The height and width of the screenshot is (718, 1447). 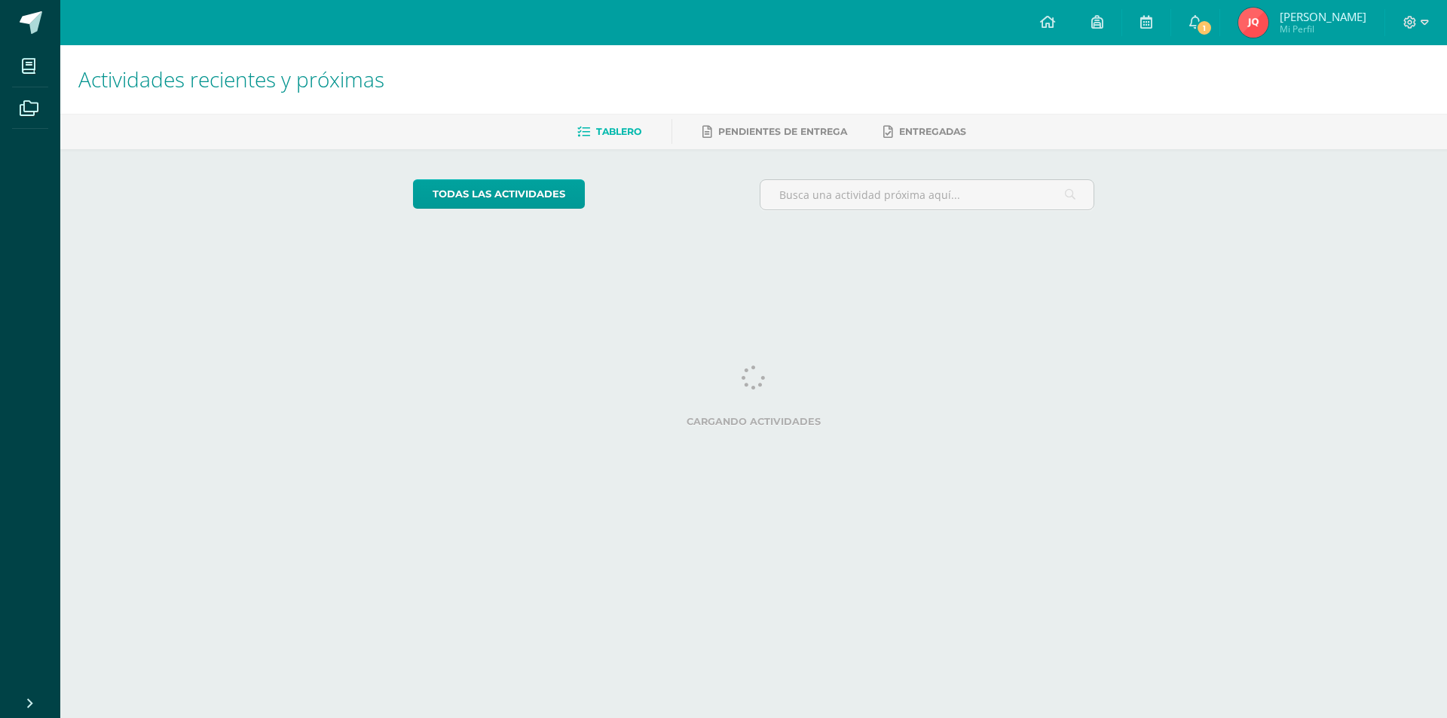 I want to click on span: Mi Perfil, so click(x=1323, y=29).